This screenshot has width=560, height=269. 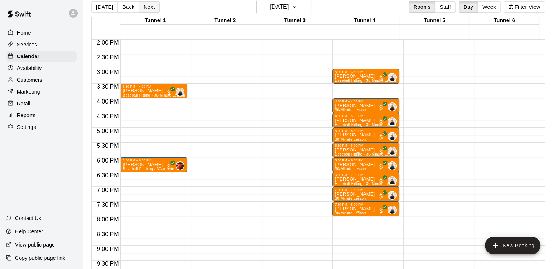 I want to click on div: 6:30 PM – 7:00 PM, so click(x=366, y=175).